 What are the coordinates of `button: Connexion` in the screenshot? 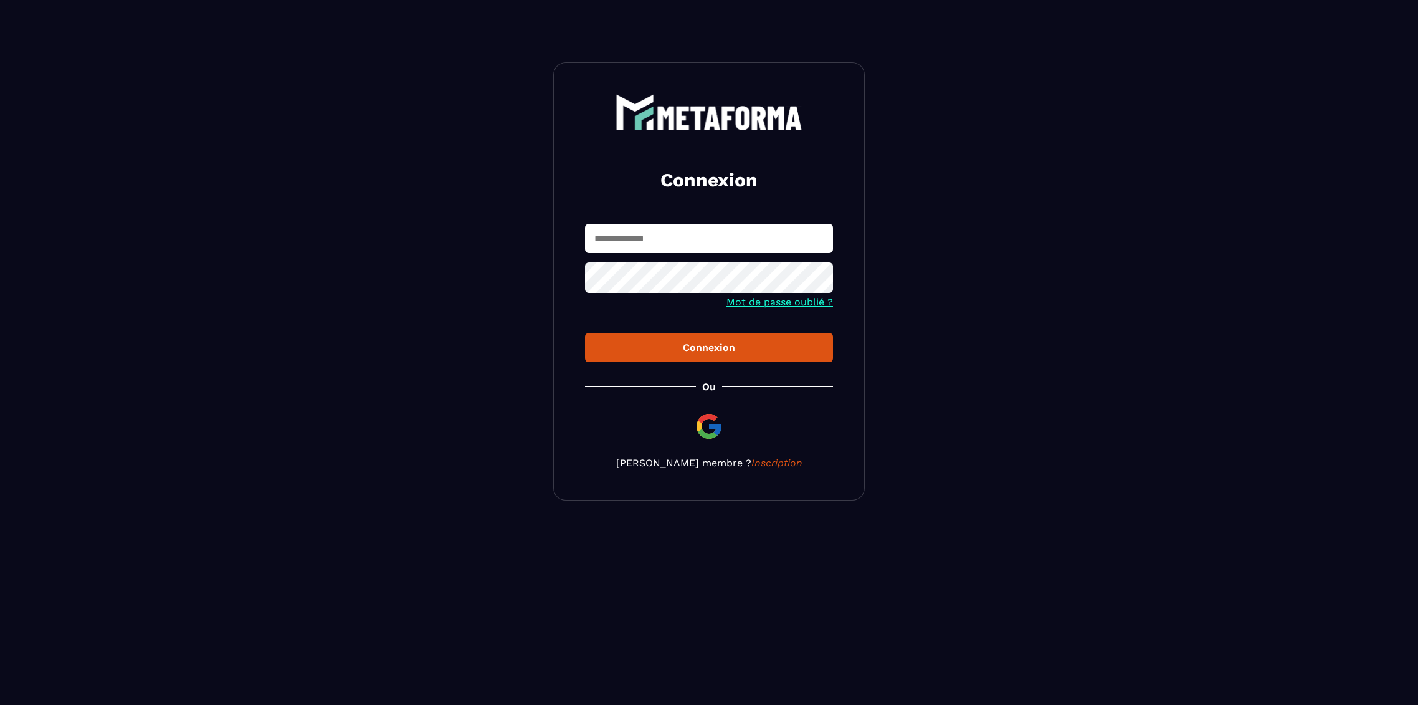 It's located at (709, 347).